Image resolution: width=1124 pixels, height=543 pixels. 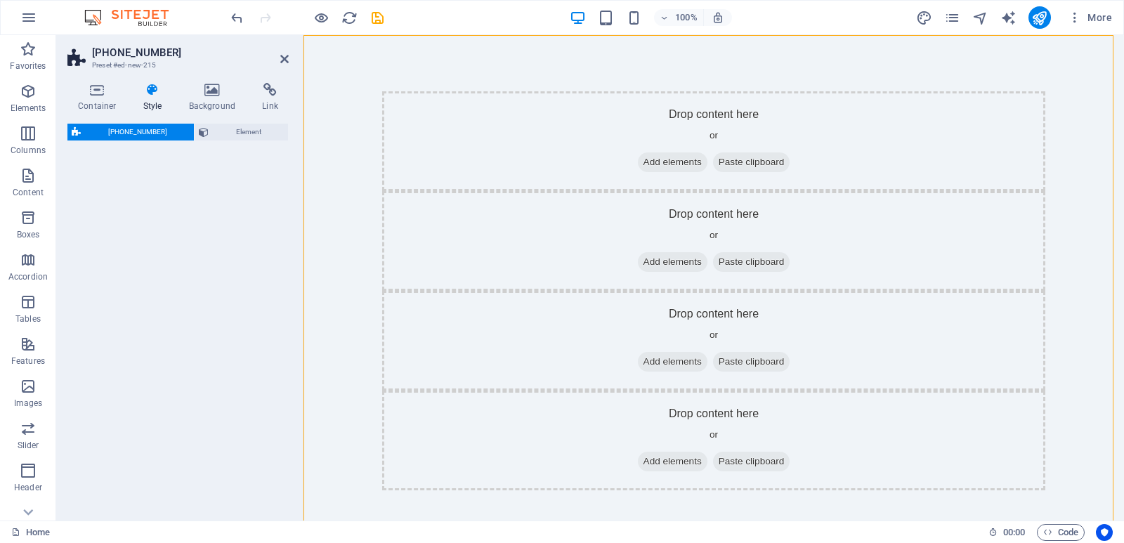 What do you see at coordinates (349, 18) in the screenshot?
I see `i: Reload page` at bounding box center [349, 18].